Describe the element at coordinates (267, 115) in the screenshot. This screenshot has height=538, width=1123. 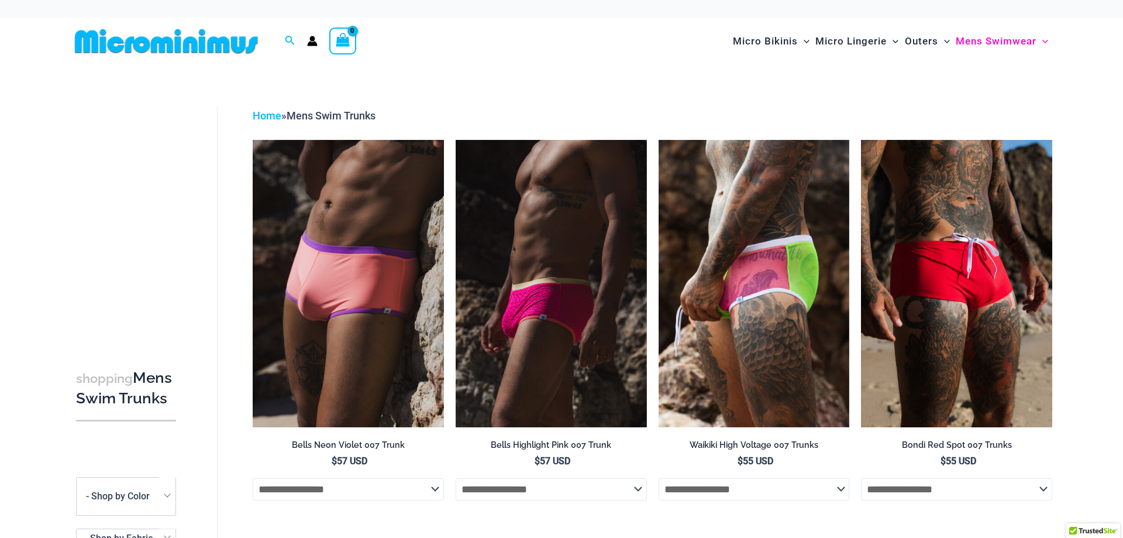
I see `a: Home` at that location.